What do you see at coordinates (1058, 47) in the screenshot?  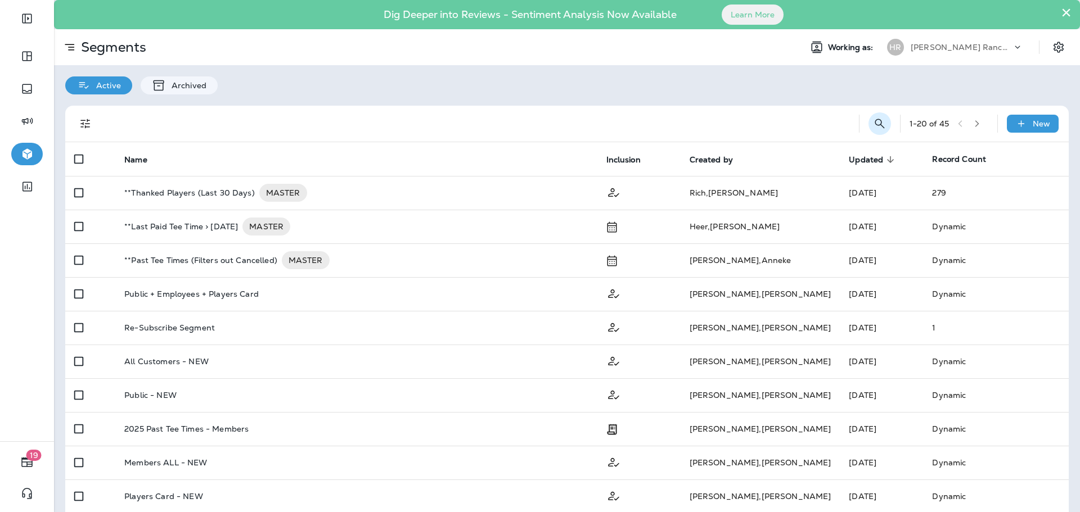 I see `button: Settings` at bounding box center [1058, 47].